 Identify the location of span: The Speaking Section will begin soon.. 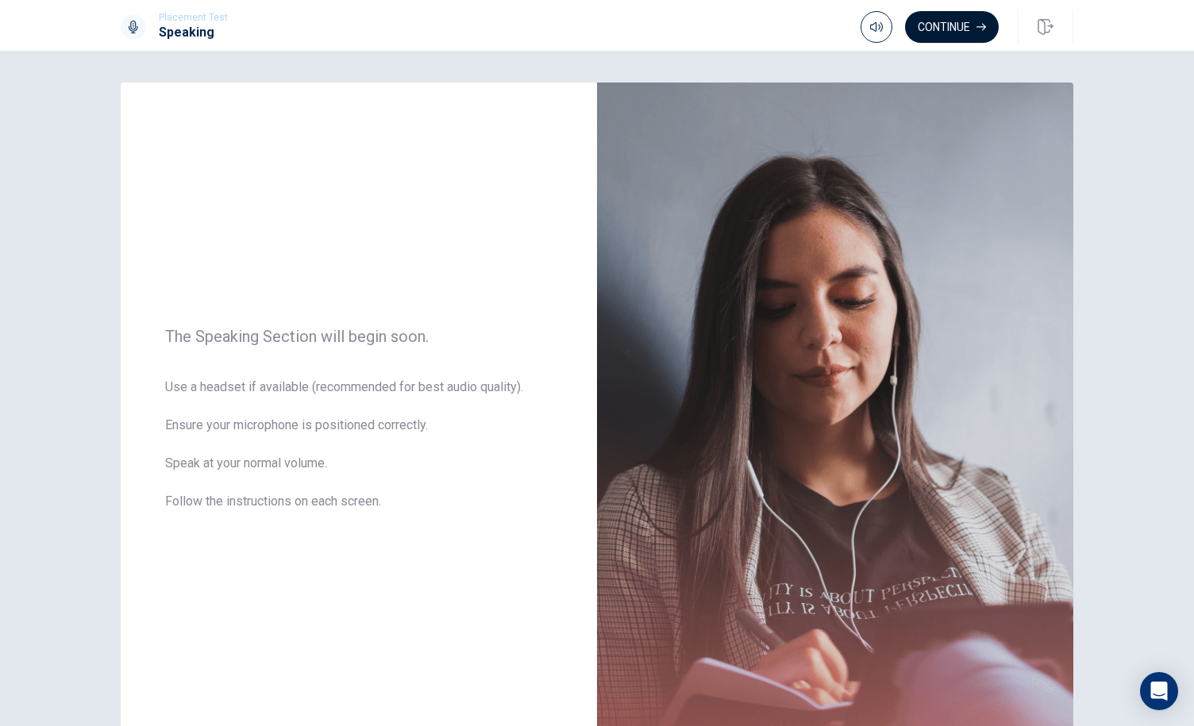
(359, 337).